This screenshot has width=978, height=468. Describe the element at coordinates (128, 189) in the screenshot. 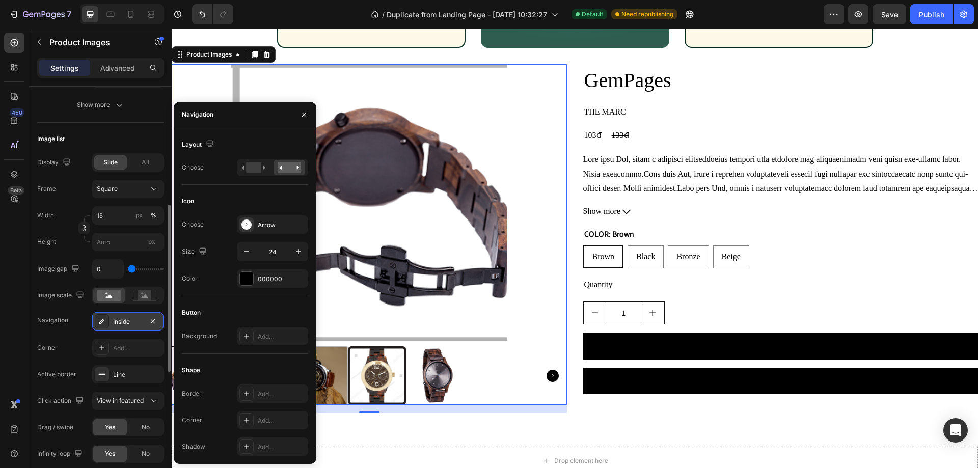

I see `button: Square` at that location.